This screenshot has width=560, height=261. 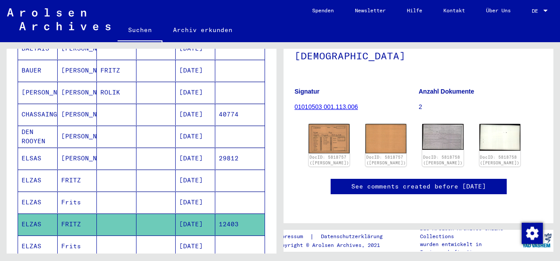 What do you see at coordinates (537, 241) in the screenshot?
I see `img: yv_logo.png` at bounding box center [537, 241].